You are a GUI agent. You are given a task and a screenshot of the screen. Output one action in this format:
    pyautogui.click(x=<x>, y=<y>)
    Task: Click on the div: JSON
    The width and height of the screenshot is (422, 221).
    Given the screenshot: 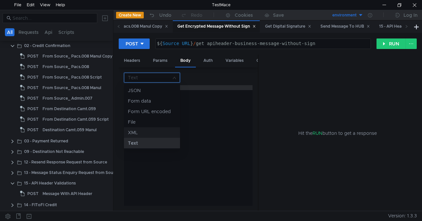 What is the action you would take?
    pyautogui.click(x=152, y=91)
    